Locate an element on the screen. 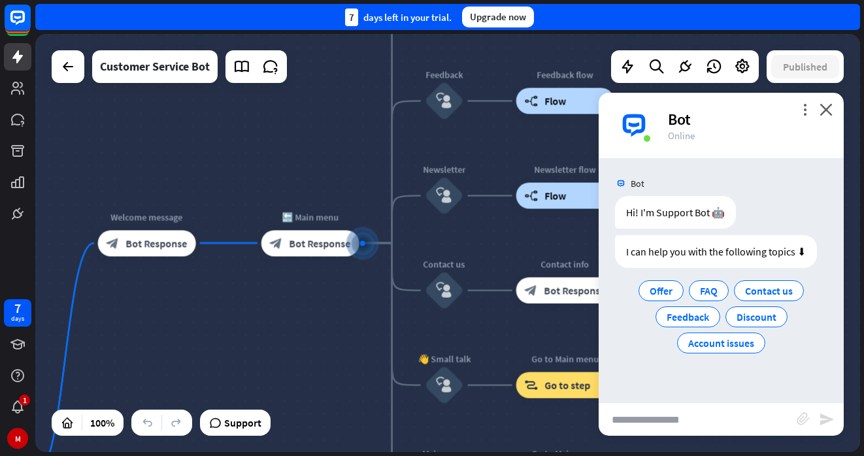  span: Go to step is located at coordinates (568, 385).